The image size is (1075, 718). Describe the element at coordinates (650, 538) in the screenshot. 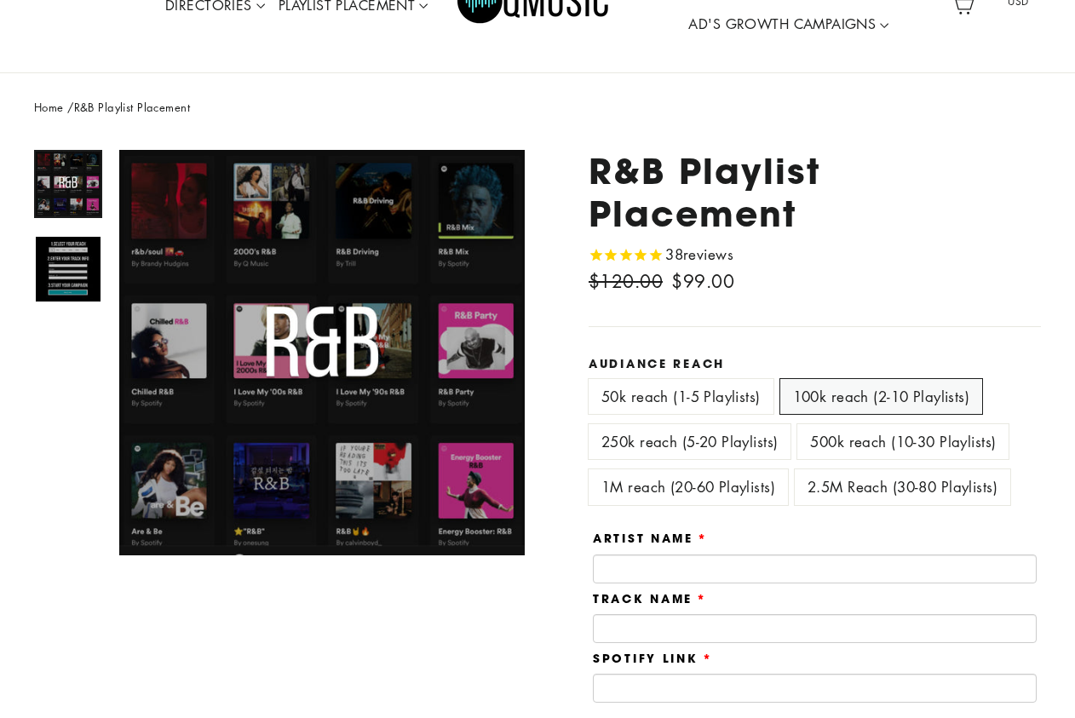

I see `label: Artist Name` at that location.